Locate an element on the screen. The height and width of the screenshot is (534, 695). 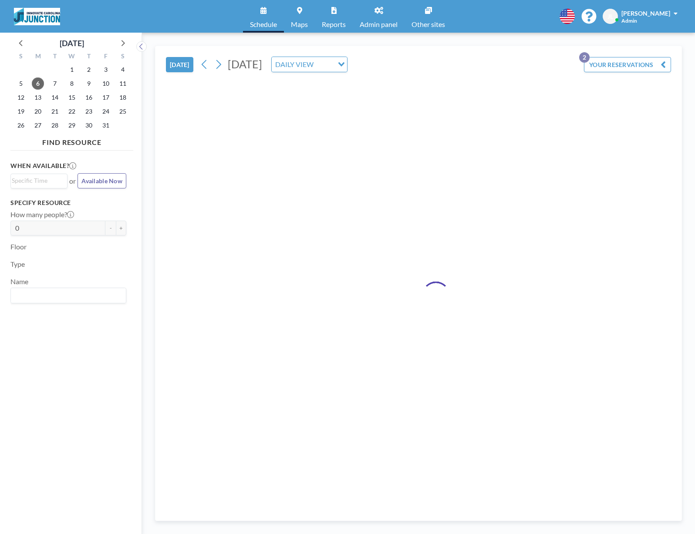
span: Friday, October 3, 2025 is located at coordinates (106, 70).